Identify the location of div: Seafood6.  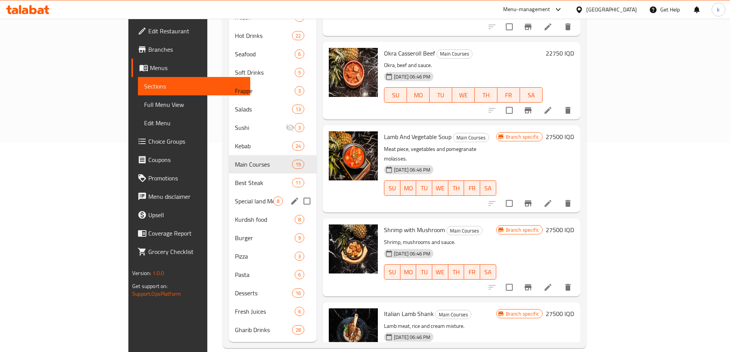
(272, 54).